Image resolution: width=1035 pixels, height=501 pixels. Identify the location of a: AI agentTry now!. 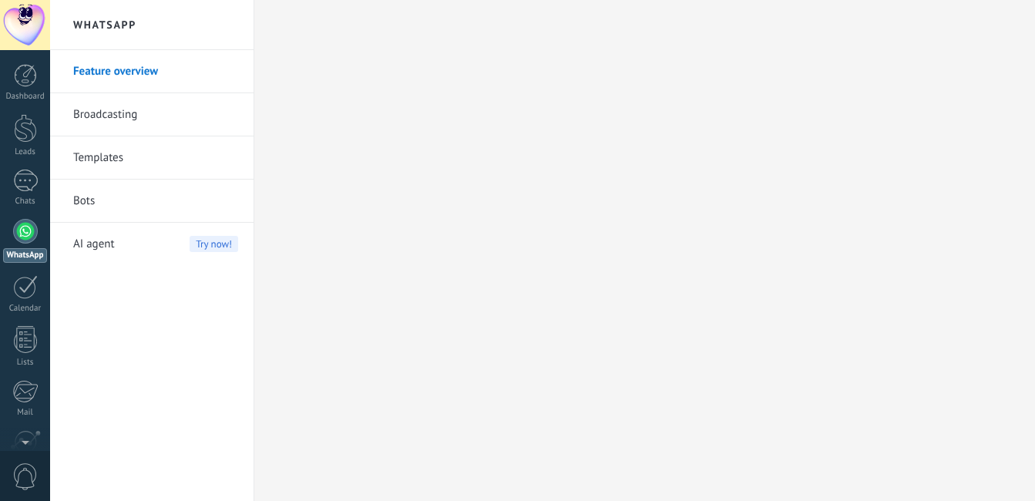
(156, 244).